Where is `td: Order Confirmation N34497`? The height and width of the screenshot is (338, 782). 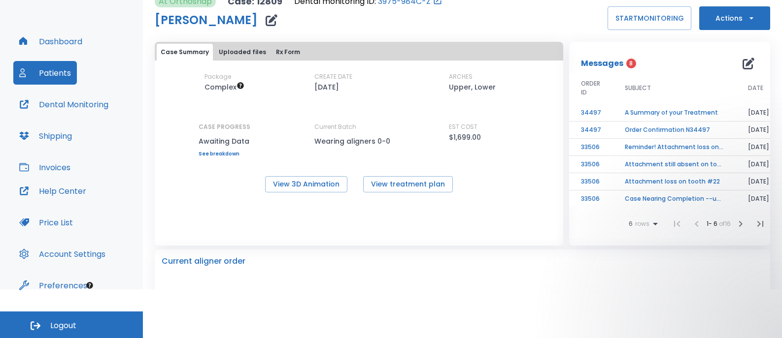 td: Order Confirmation N34497 is located at coordinates (675, 130).